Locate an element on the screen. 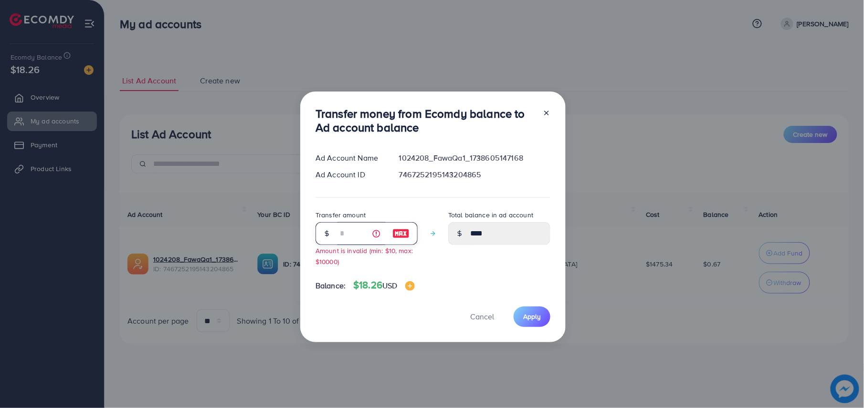  h4: $18.26 is located at coordinates (384, 285).